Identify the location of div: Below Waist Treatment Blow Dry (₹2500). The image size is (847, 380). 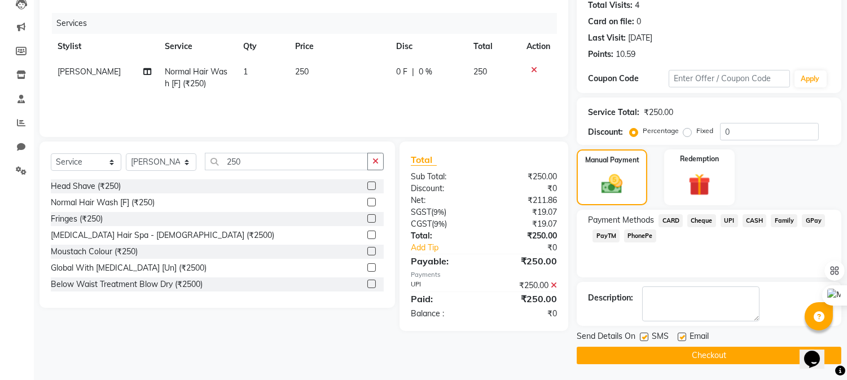
(126, 284).